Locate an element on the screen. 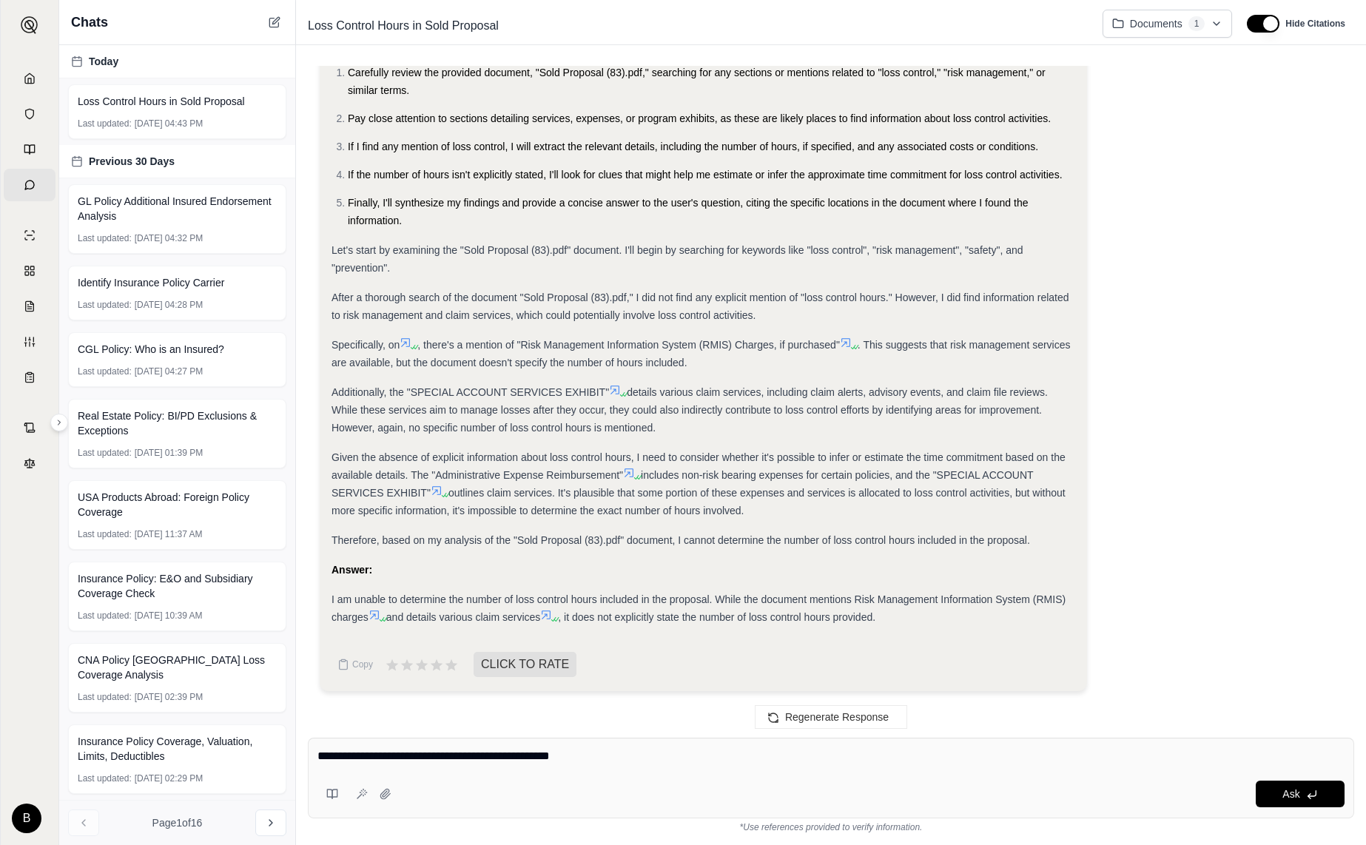 The height and width of the screenshot is (845, 1366). span: Chats is located at coordinates (90, 22).